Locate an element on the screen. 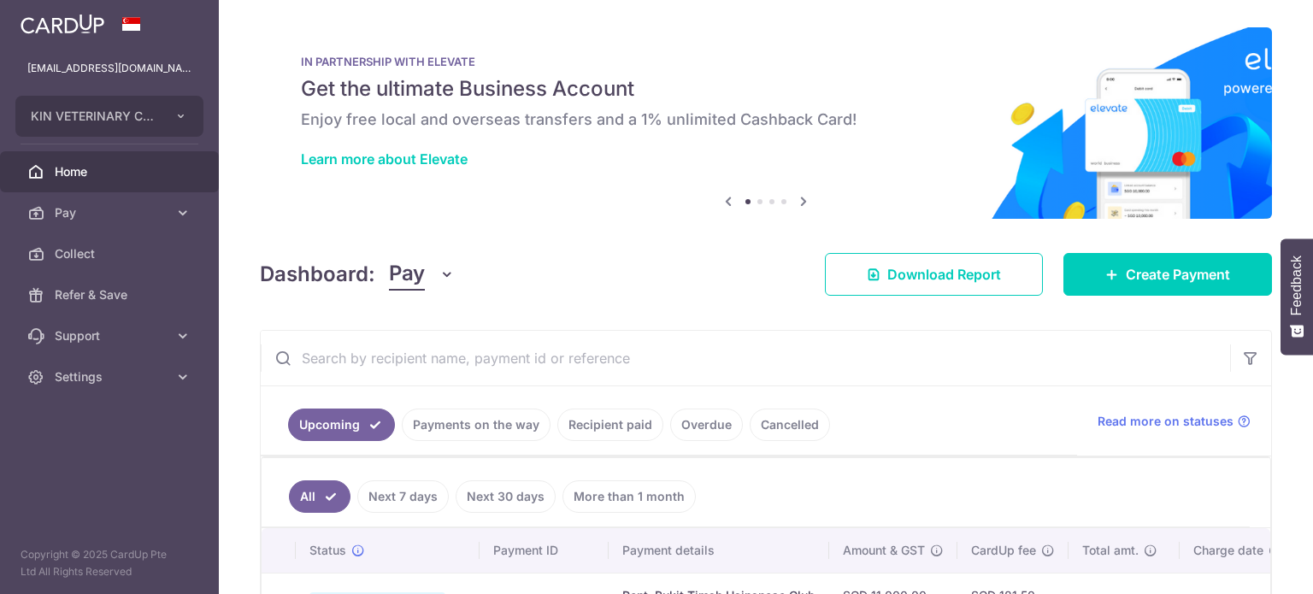  img: CardUp is located at coordinates (62, 24).